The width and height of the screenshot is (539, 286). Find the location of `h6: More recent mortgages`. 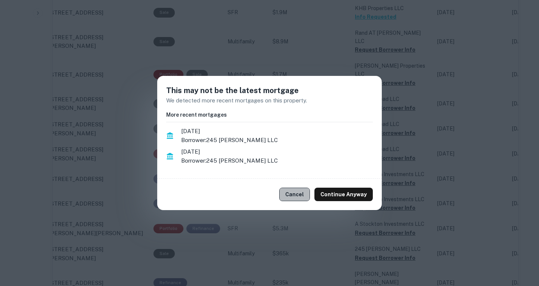

h6: More recent mortgages is located at coordinates (269, 115).